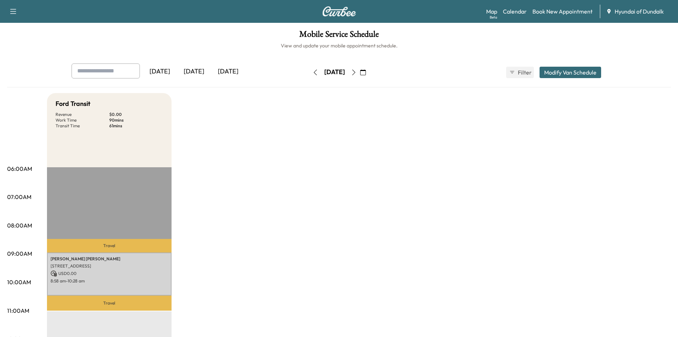  What do you see at coordinates (492, 11) in the screenshot?
I see `a: MapBeta` at bounding box center [492, 11].